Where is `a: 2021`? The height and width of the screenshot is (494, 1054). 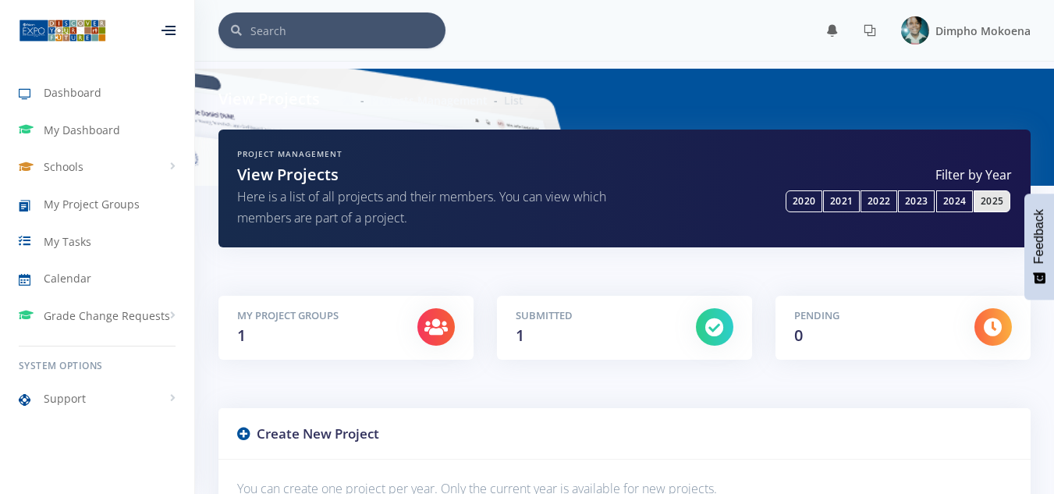 a: 2021 is located at coordinates (841, 201).